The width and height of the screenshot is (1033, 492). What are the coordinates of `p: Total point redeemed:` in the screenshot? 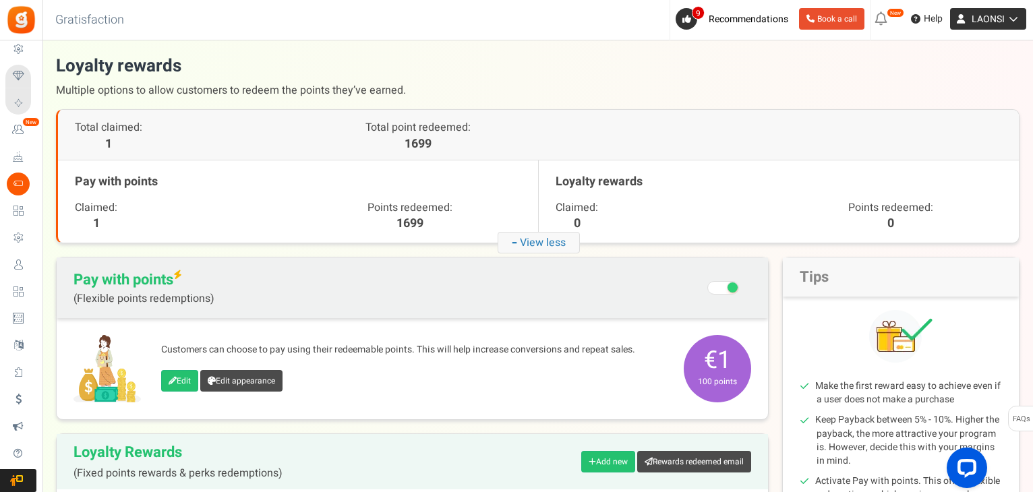 It's located at (418, 127).